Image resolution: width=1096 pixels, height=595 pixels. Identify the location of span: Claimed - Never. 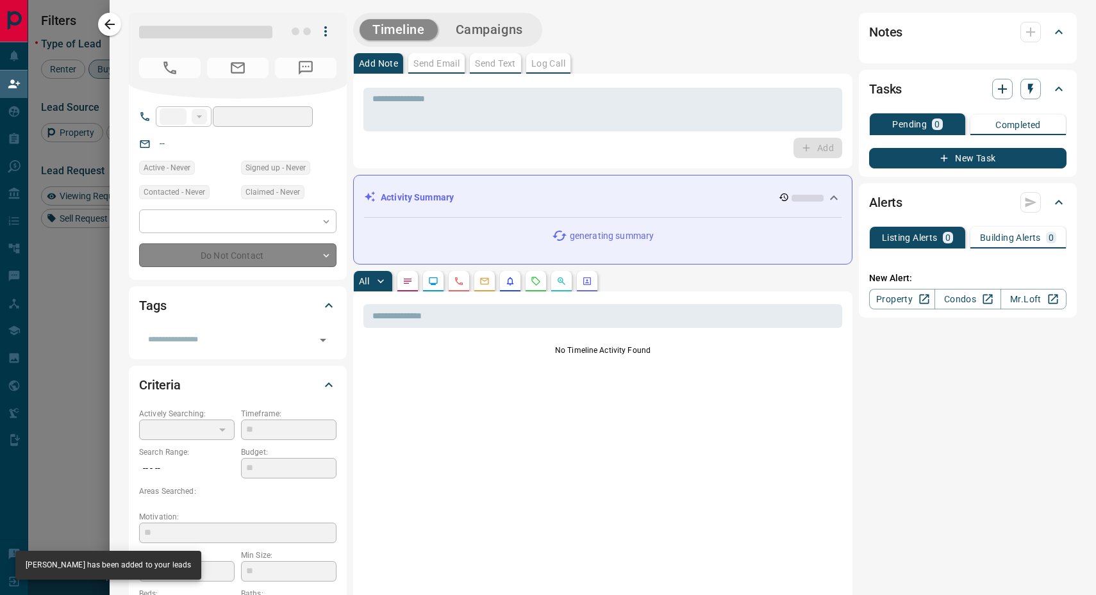
(272, 192).